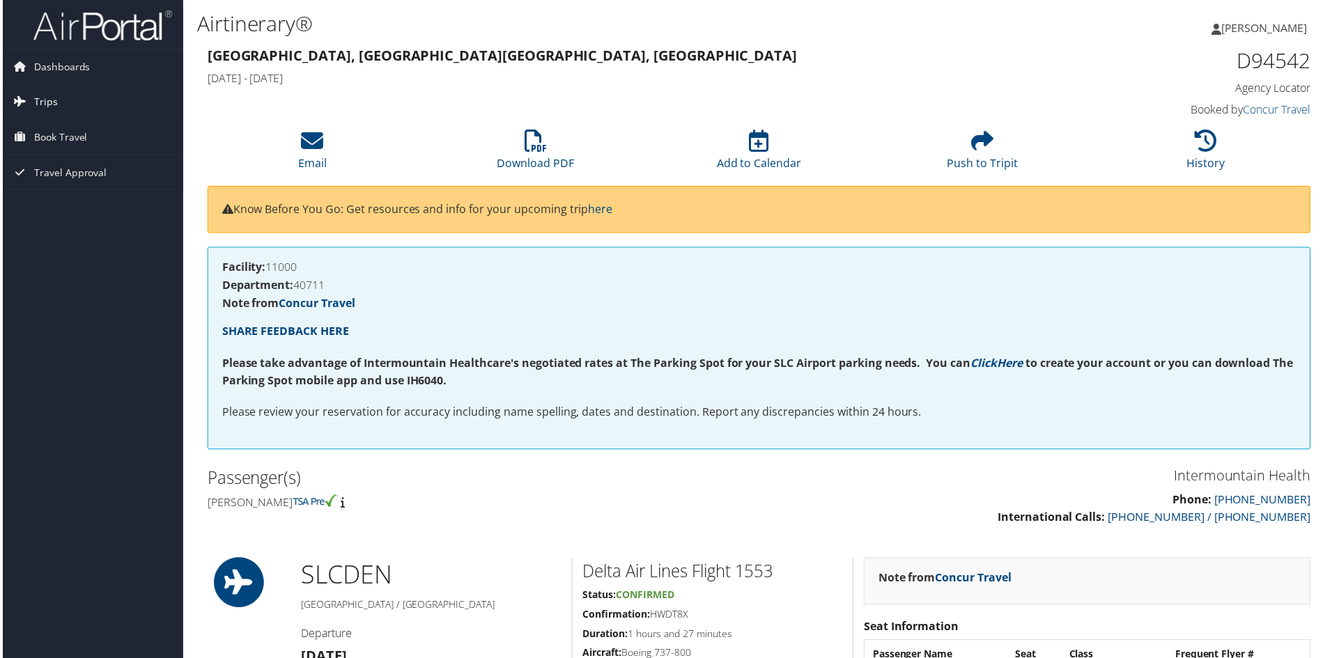  I want to click on a: Add to Calendar, so click(759, 155).